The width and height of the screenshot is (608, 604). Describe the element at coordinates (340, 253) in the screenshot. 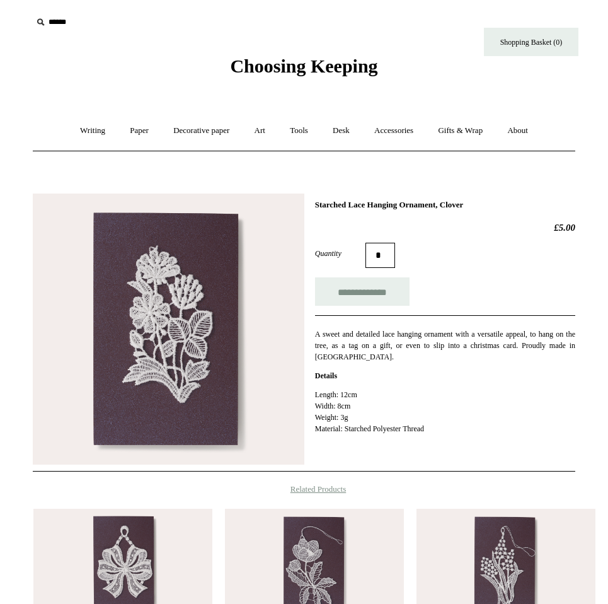

I see `label: Quantity` at that location.